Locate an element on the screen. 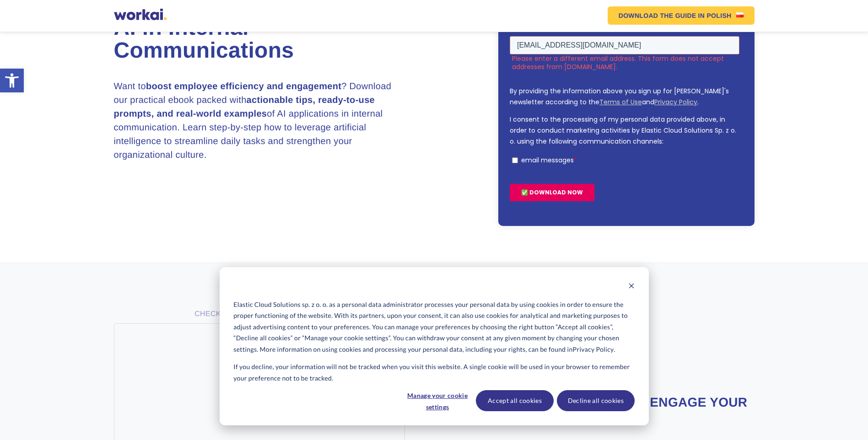 The width and height of the screenshot is (868, 440). div: Cookie banner is located at coordinates (434, 346).